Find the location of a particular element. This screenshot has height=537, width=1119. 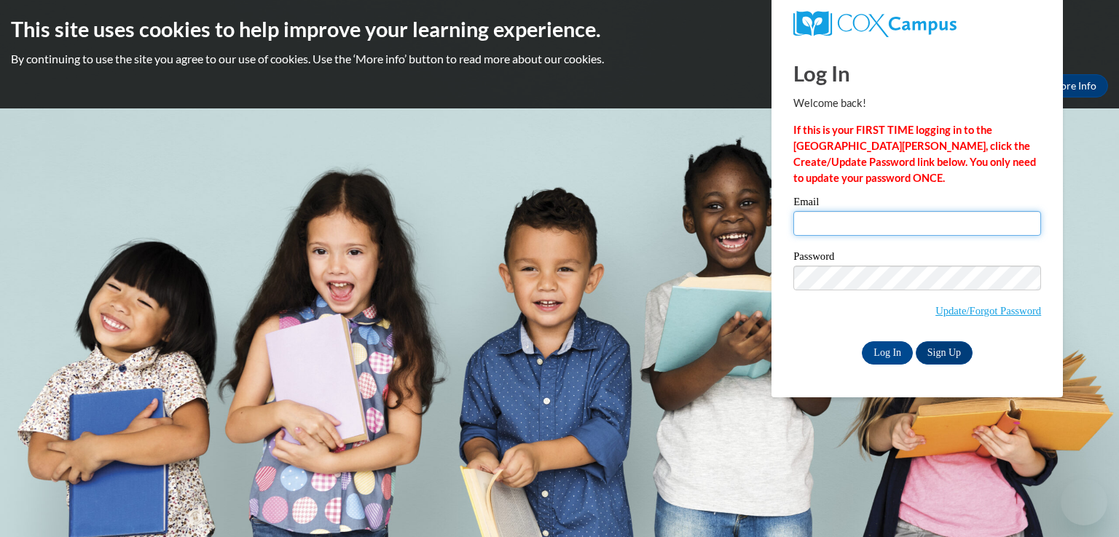

input: Log In is located at coordinates (887, 353).